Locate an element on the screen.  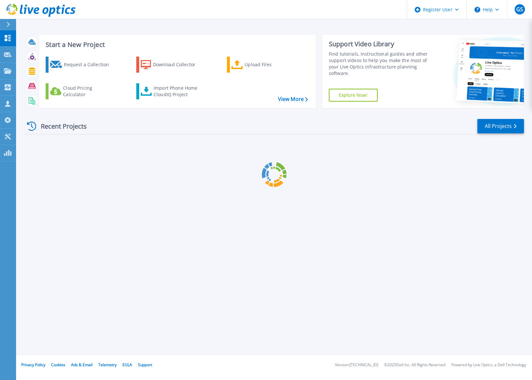
a: Cloud Pricing Calculator is located at coordinates (81, 91).